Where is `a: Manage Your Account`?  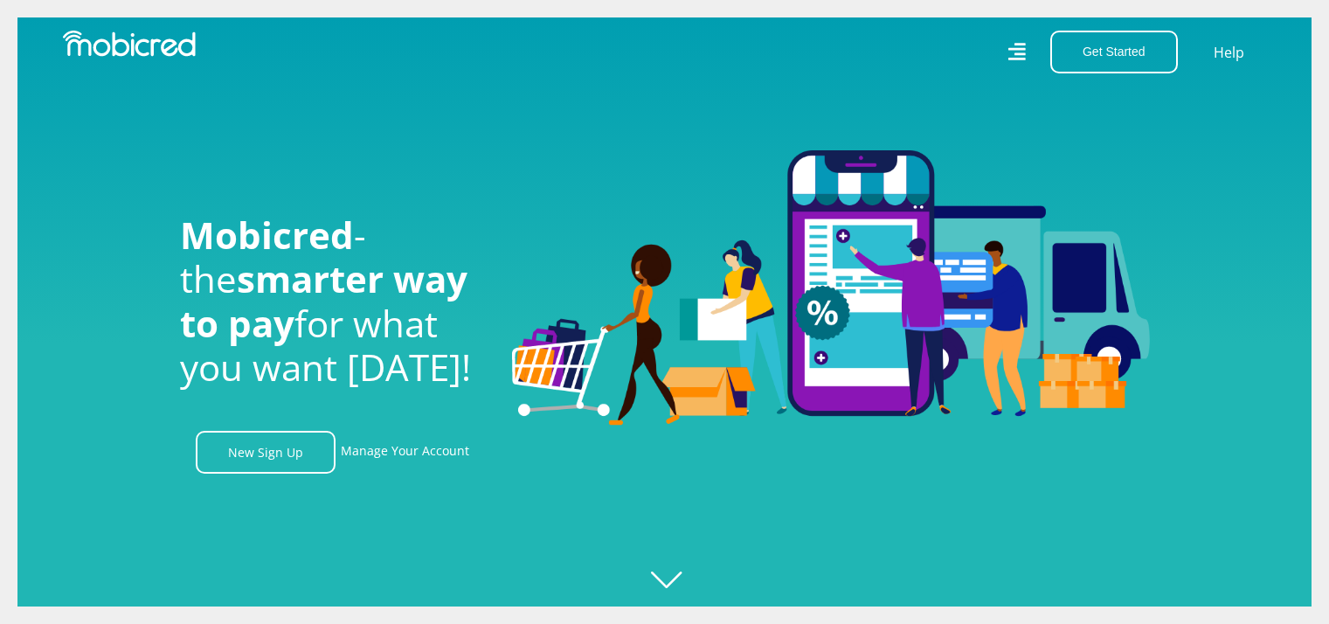
a: Manage Your Account is located at coordinates (405, 452).